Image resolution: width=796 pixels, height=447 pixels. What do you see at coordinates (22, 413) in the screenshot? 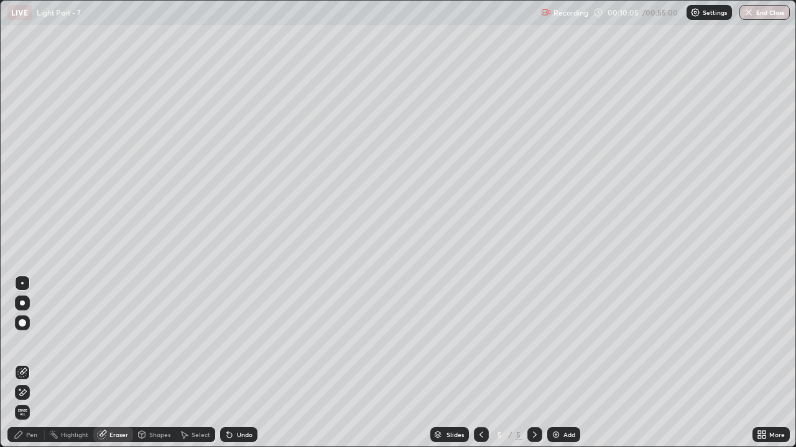
I see `span: Erase all` at bounding box center [22, 413].